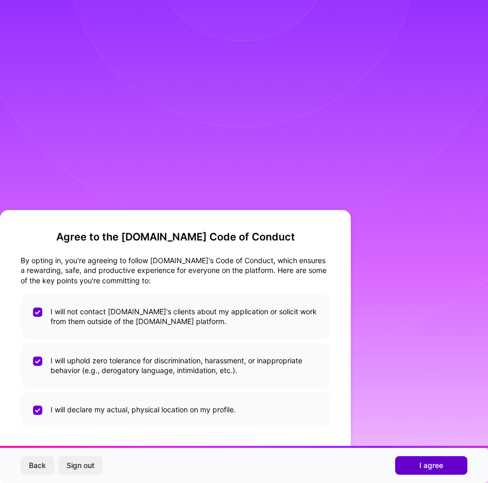  Describe the element at coordinates (37, 466) in the screenshot. I see `span: Back` at that location.